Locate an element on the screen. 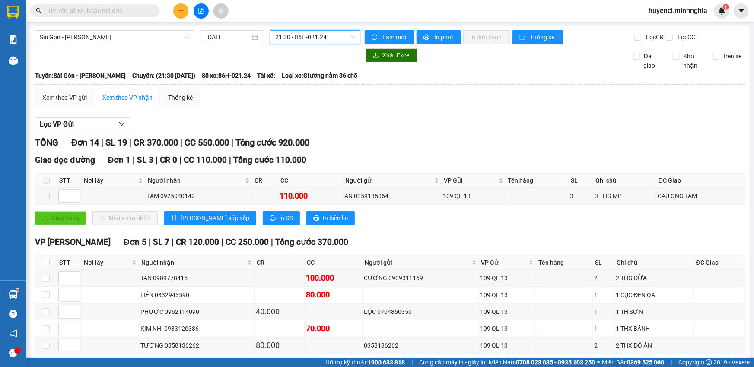  span: Đơn 14 is located at coordinates (85, 143).